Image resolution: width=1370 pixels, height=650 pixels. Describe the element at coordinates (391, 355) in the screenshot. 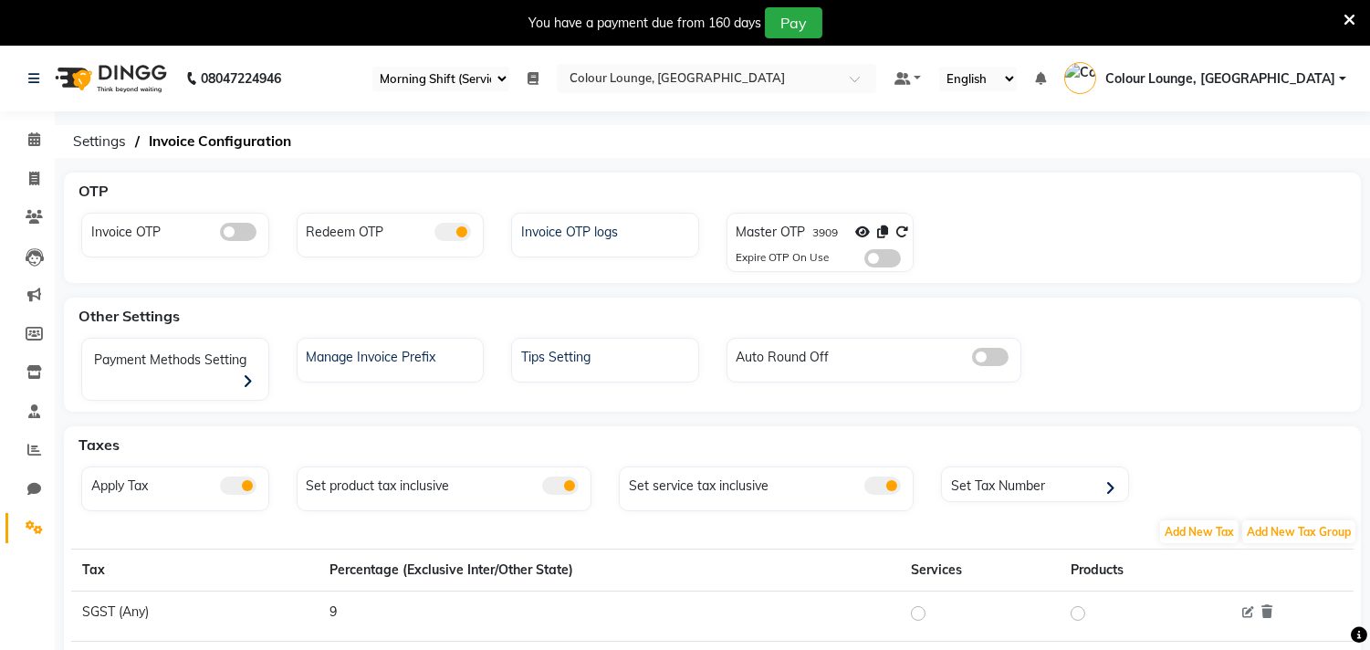

I see `a: Manage Invoice Prefix` at that location.